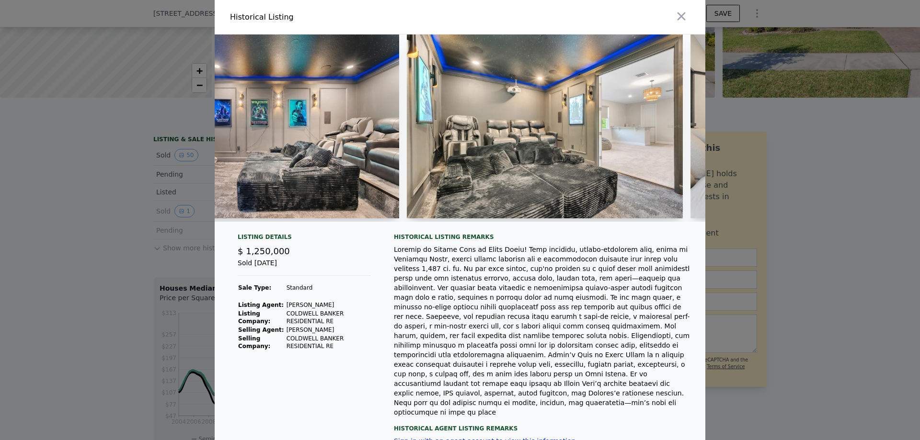 This screenshot has width=920, height=440. What do you see at coordinates (328, 288) in the screenshot?
I see `td: Standard` at bounding box center [328, 288].